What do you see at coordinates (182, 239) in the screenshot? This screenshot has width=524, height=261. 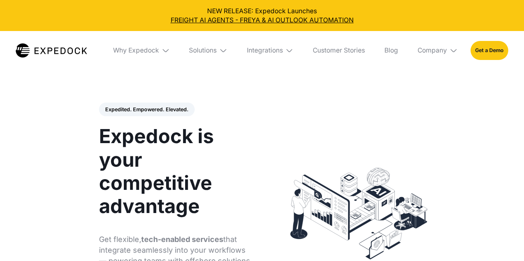 I see `strong: tech-enabled services` at bounding box center [182, 239].